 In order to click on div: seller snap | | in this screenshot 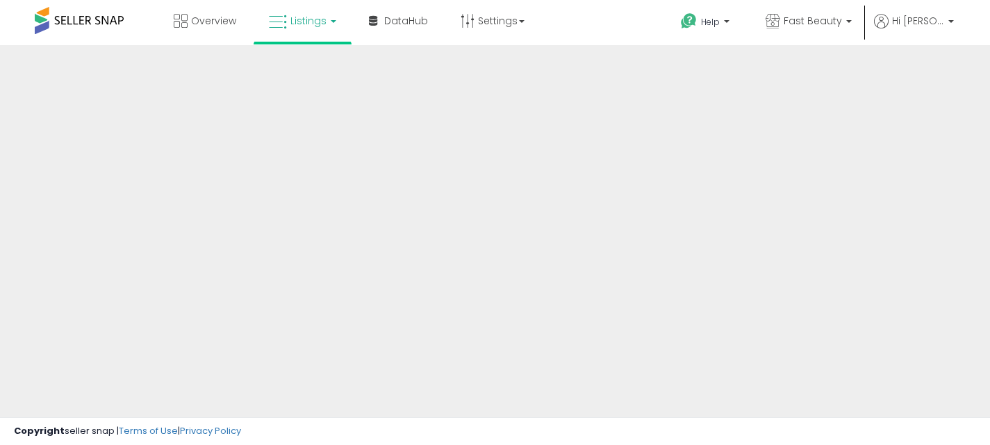, I will do `click(127, 431)`.